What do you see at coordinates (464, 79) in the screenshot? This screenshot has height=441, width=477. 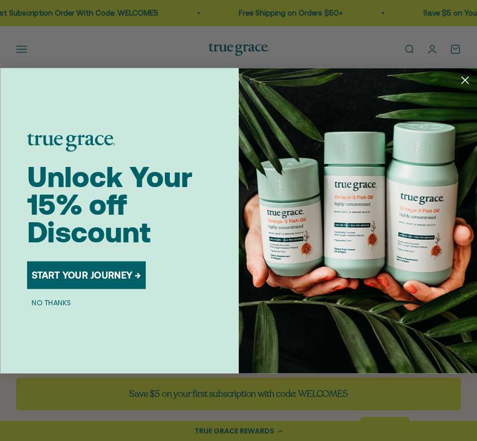 I see `button: Close dialog` at bounding box center [464, 79].